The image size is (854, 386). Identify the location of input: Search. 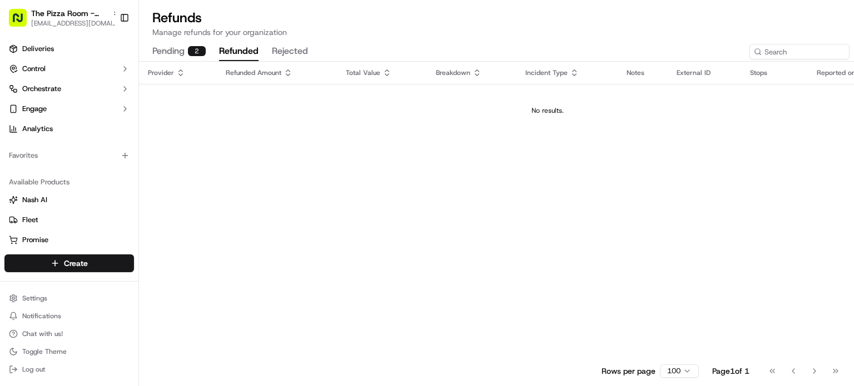
(799, 52).